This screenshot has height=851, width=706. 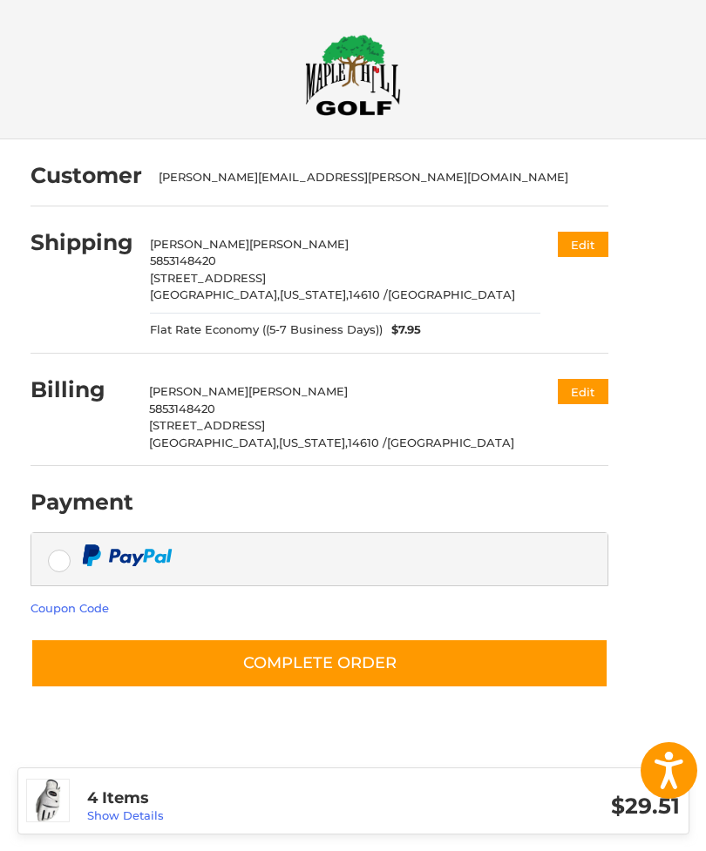 What do you see at coordinates (82, 502) in the screenshot?
I see `h2: Payment` at bounding box center [82, 502].